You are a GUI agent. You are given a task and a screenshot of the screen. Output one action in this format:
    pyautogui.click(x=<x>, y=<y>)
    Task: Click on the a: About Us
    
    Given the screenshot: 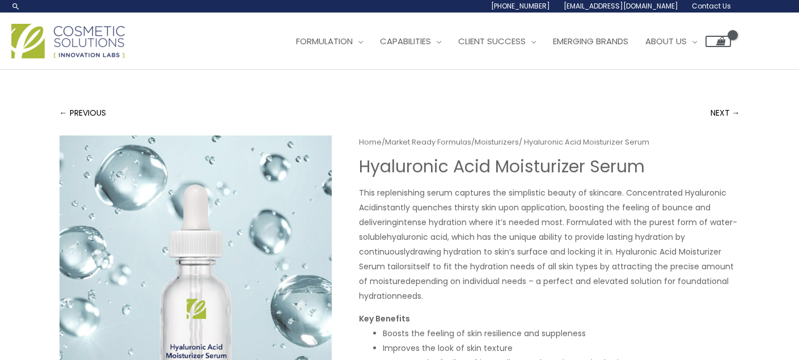 What is the action you would take?
    pyautogui.click(x=671, y=41)
    